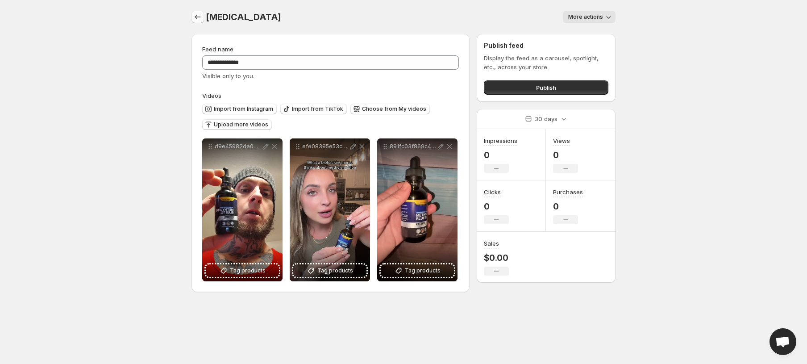 This screenshot has height=364, width=807. I want to click on p: 891fc03f869c4085a396b1dc2f312fad, so click(413, 146).